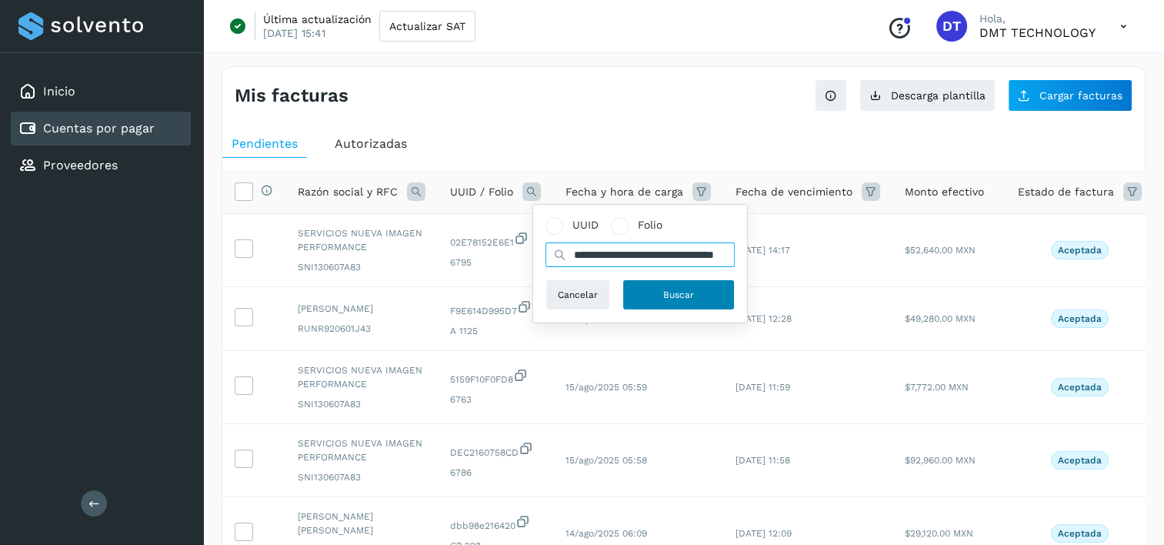 The image size is (1164, 545). What do you see at coordinates (292, 95) in the screenshot?
I see `h4: Mis facturas` at bounding box center [292, 95].